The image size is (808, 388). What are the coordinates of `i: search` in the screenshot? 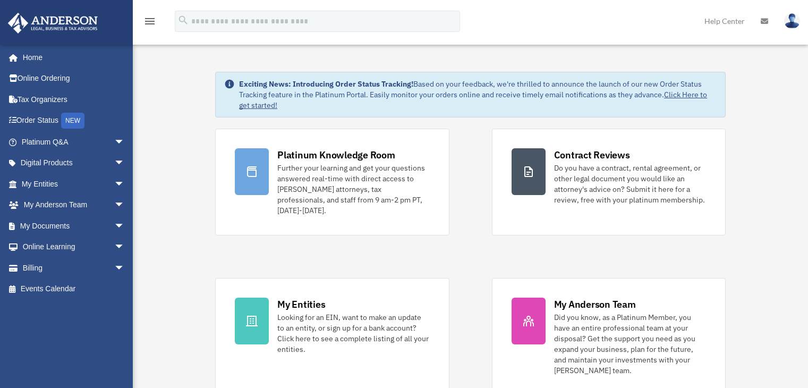 It's located at (183, 20).